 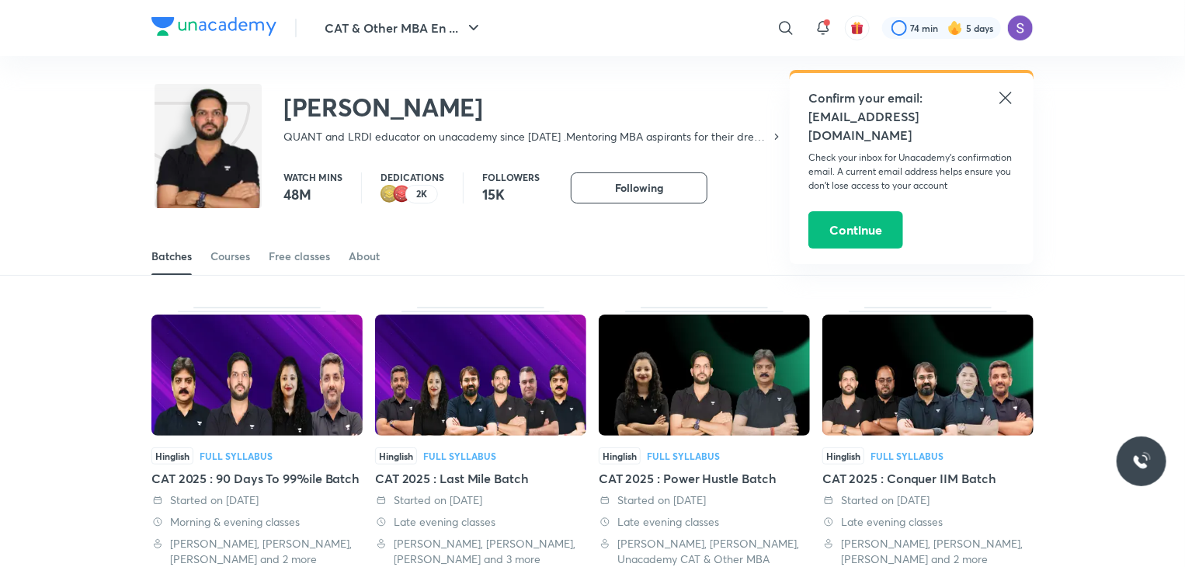 I want to click on a: About, so click(x=364, y=256).